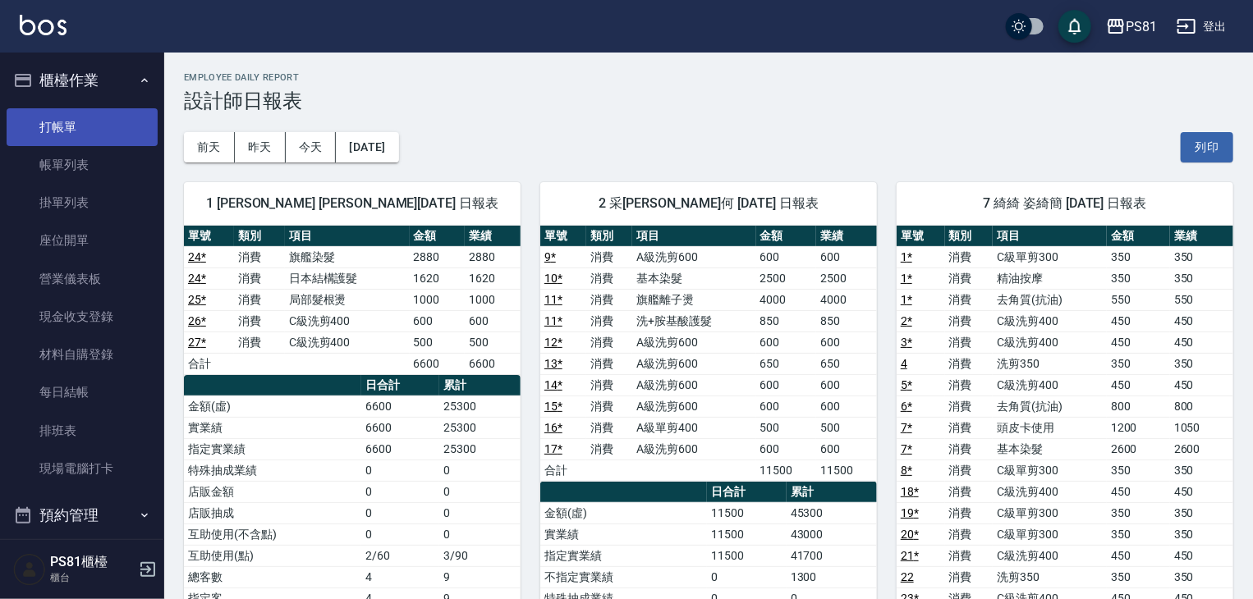 The image size is (1253, 599). I want to click on th: 項目, so click(347, 236).